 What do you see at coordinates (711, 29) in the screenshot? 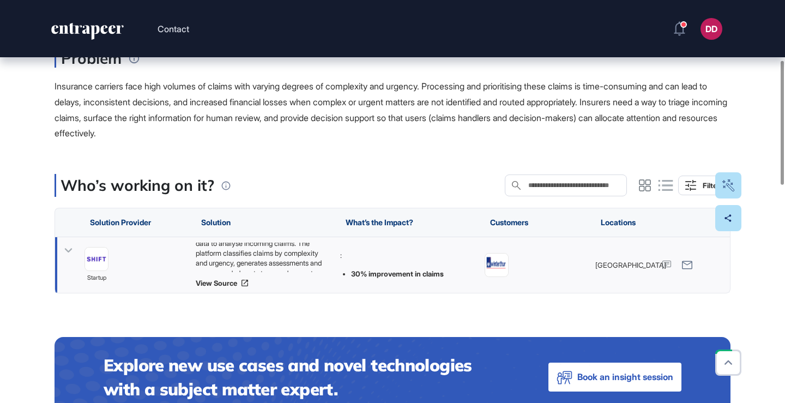
I see `button: DD` at bounding box center [711, 29].